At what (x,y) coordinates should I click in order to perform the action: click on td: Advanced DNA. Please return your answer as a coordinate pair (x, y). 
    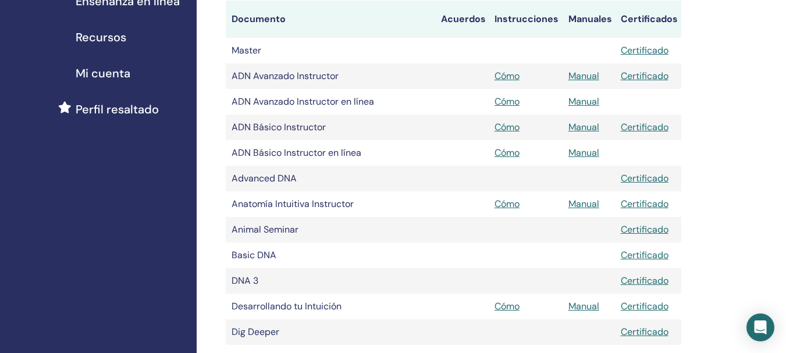
    Looking at the image, I should click on (330, 179).